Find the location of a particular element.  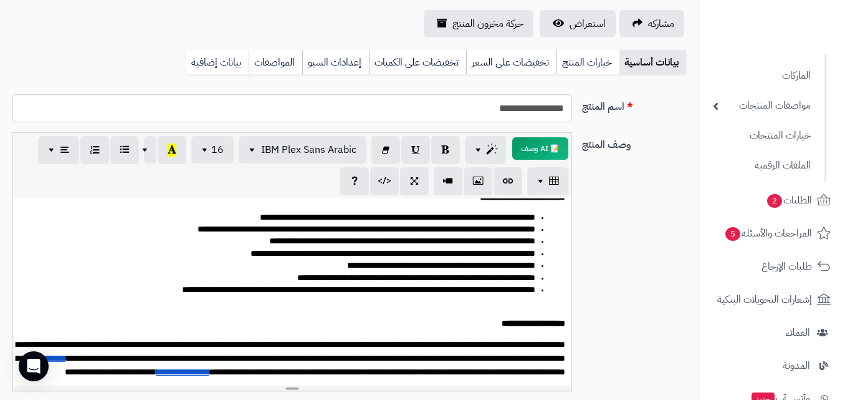

a: استعراض is located at coordinates (578, 24).